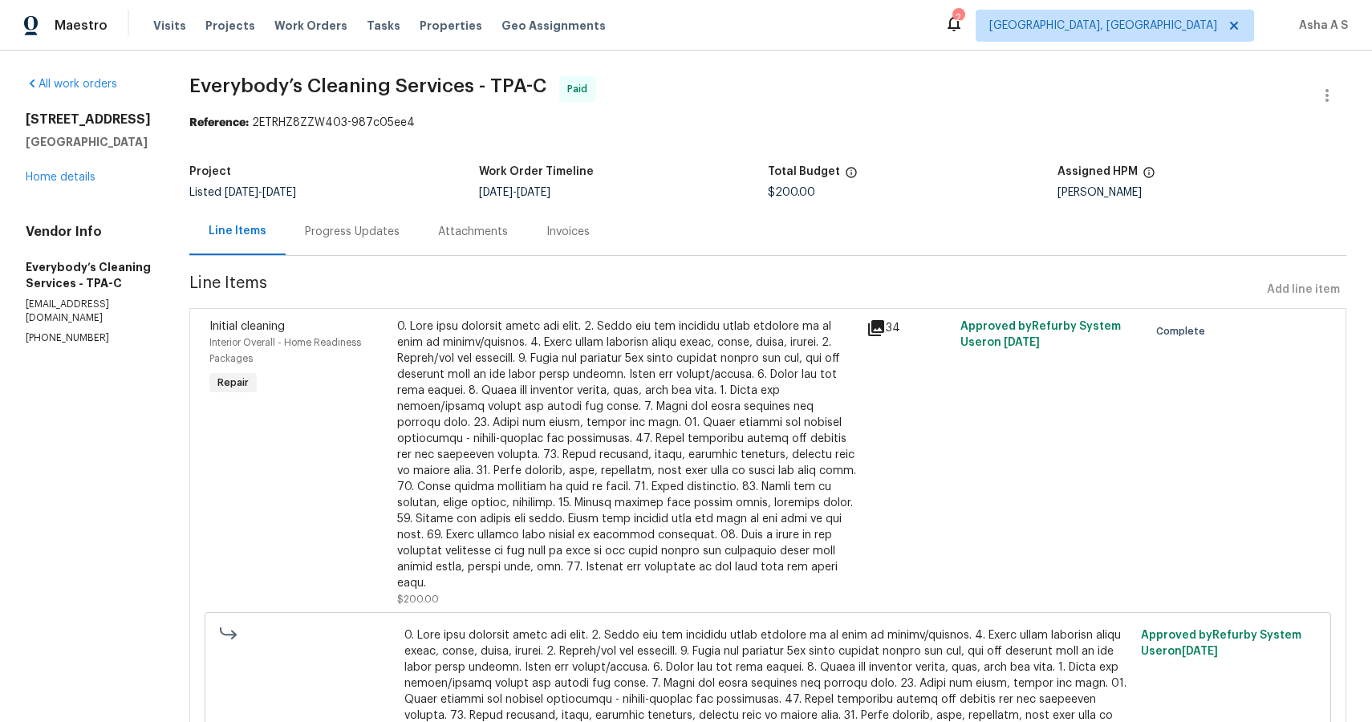 This screenshot has width=1372, height=722. Describe the element at coordinates (1320, 26) in the screenshot. I see `span: Asha A S` at that location.